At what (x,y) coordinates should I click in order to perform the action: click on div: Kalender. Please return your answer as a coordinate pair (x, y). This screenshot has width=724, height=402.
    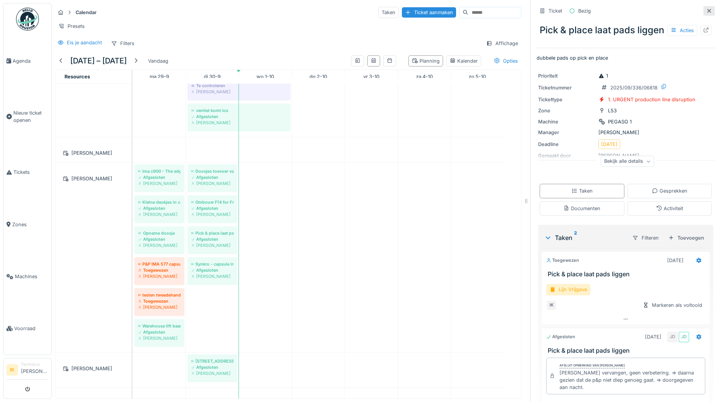
    Looking at the image, I should click on (464, 61).